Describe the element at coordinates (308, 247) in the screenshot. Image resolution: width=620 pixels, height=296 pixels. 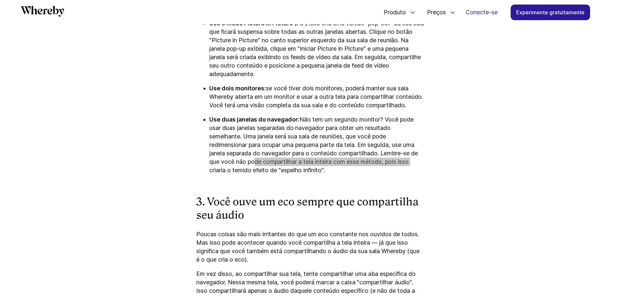
I see `font: Poucas coisas são mais irritantes do que um eco constante nos ouvidos de todos. Mas isso pode aco...` at that location.